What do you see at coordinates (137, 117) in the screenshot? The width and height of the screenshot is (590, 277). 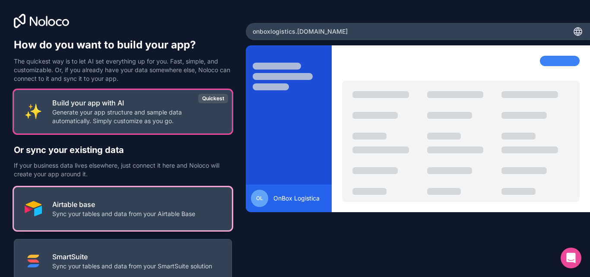 I see `p: Generate your app structure and sample data automatically. Simply customize as you go.` at bounding box center [137, 117].